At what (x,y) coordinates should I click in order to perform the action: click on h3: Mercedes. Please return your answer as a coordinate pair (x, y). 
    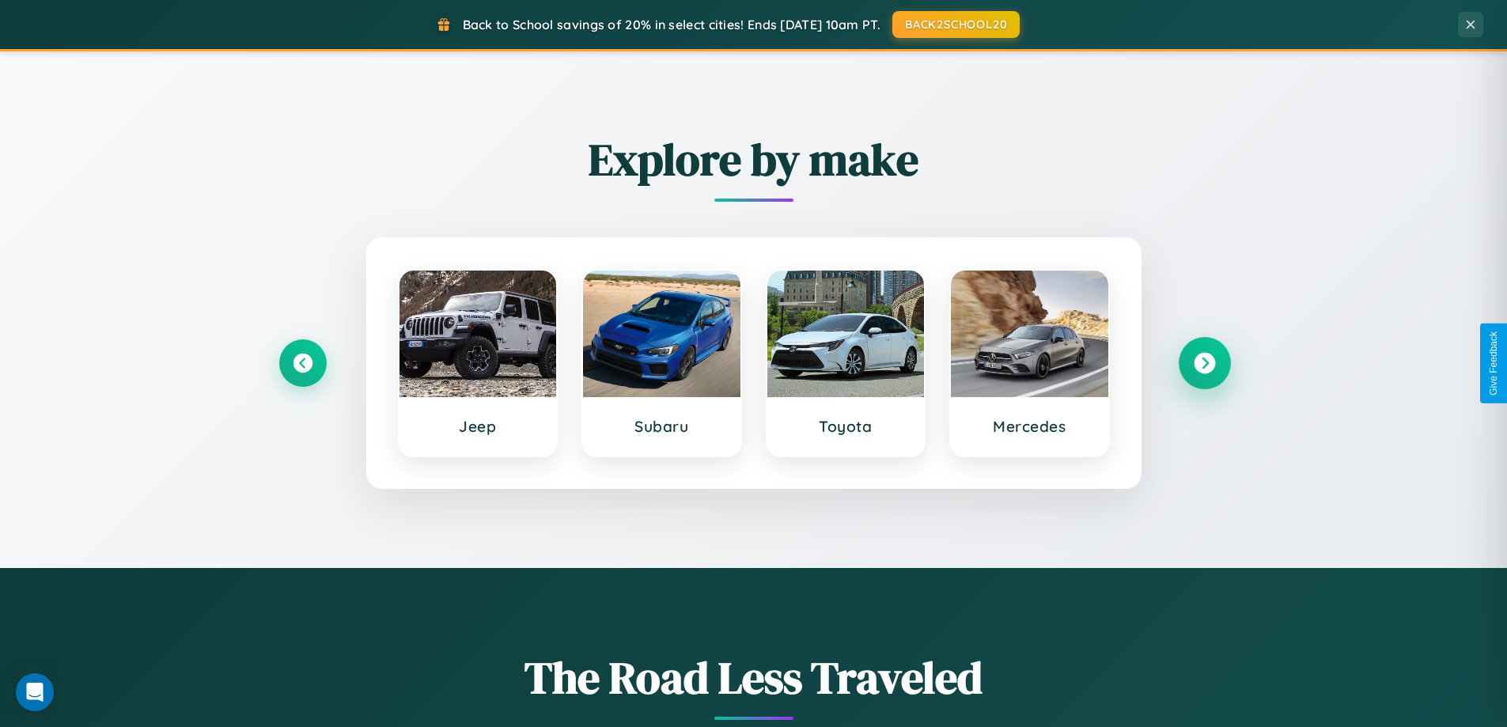
    Looking at the image, I should click on (1029, 426).